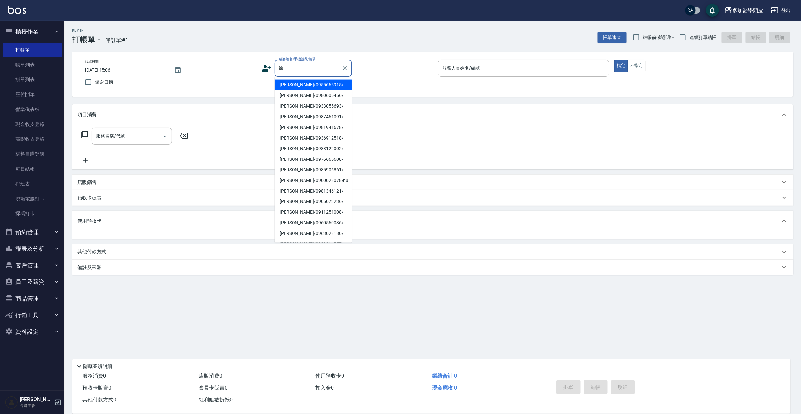 The image size is (801, 414). Describe the element at coordinates (32, 332) in the screenshot. I see `button: 資料設定` at that location.